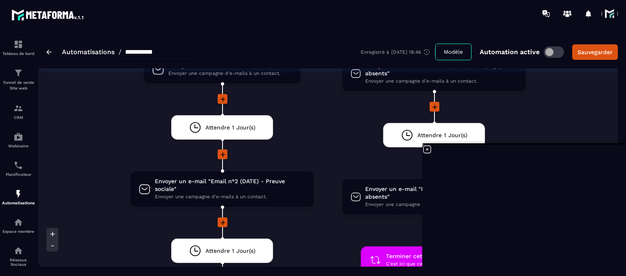  Describe the element at coordinates (18, 146) in the screenshot. I see `p: Webinaire` at that location.